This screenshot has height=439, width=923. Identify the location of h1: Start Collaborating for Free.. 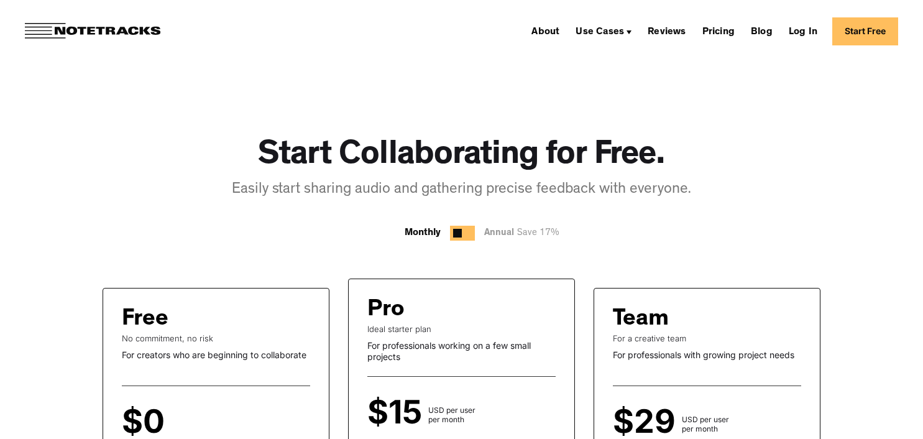
(461, 157).